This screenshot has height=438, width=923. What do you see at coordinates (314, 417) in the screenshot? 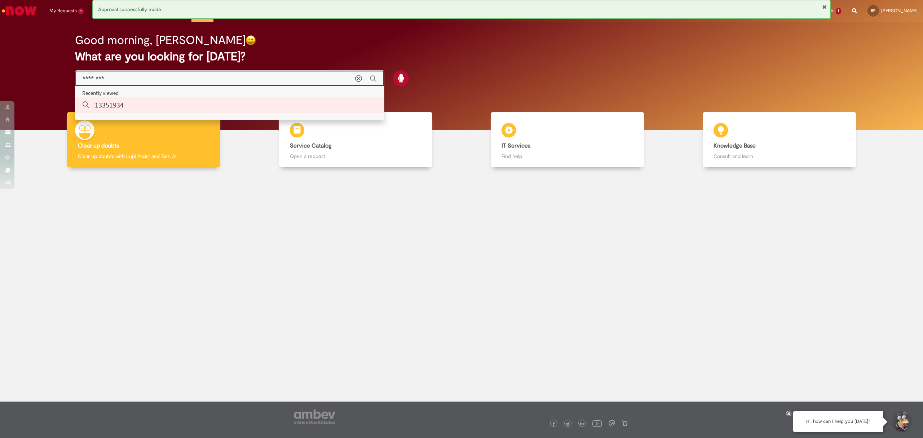
I see `img: logo_footer_ambev_rotulo_gray.png` at bounding box center [314, 417].